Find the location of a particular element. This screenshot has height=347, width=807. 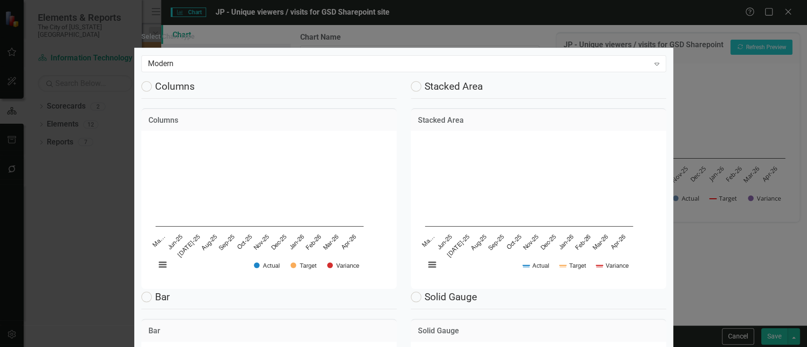

text: Target is located at coordinates (577, 266).